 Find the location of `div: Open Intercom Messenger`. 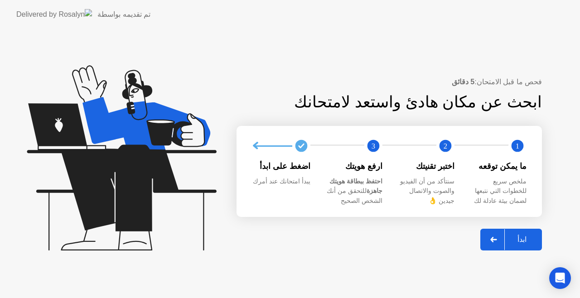

div: Open Intercom Messenger is located at coordinates (560, 278).